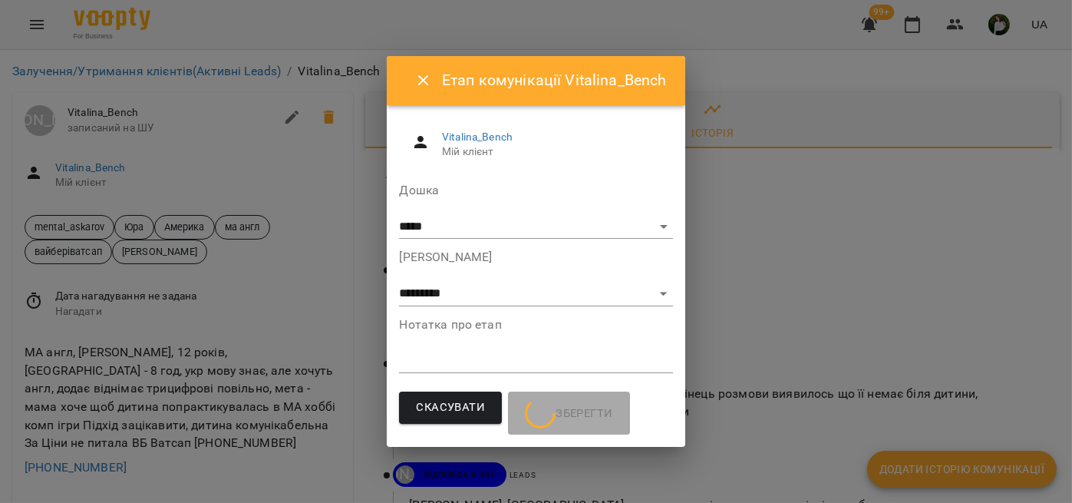 This screenshot has height=503, width=1072. I want to click on label: Дошка, so click(536, 190).